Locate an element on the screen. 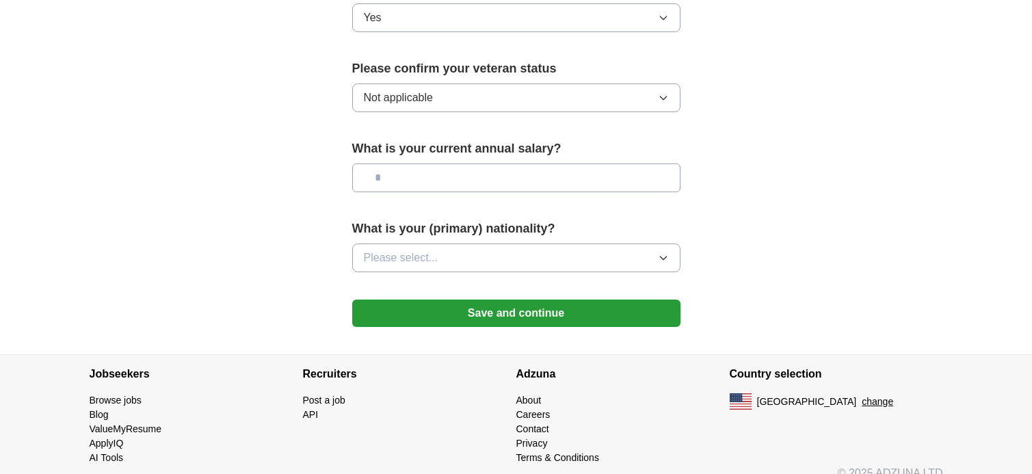 Image resolution: width=1032 pixels, height=474 pixels. a: ValueMyResume is located at coordinates (126, 429).